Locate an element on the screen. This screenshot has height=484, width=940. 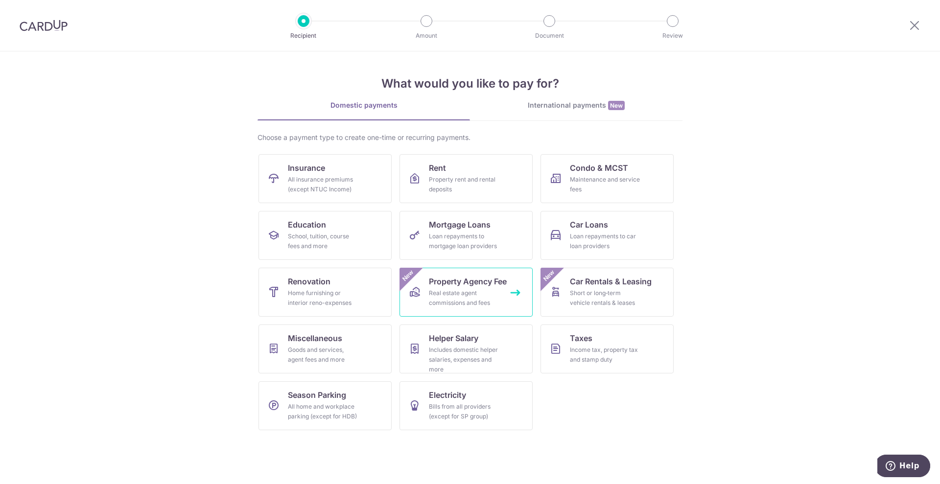
div: Goods and services, agent fees and more is located at coordinates (323, 355).